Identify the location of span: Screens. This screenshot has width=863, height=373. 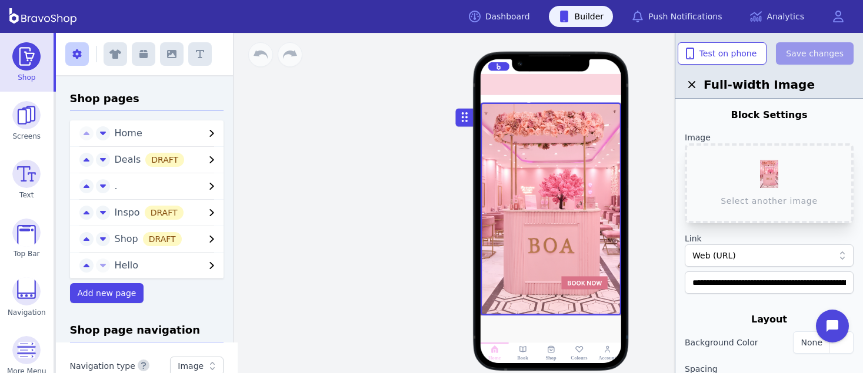
(27, 136).